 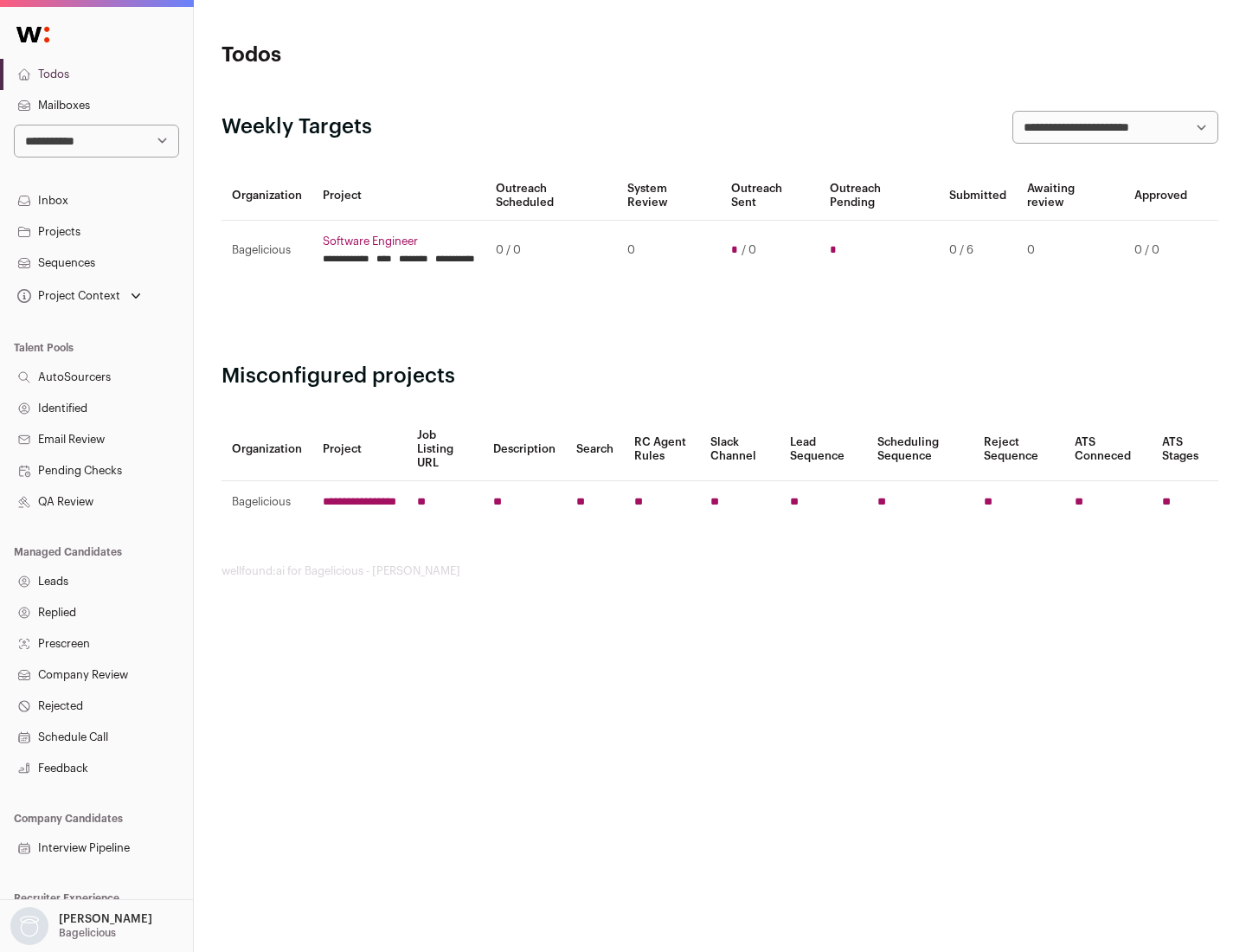 What do you see at coordinates (67, 296) in the screenshot?
I see `div: Project Context` at bounding box center [67, 296].